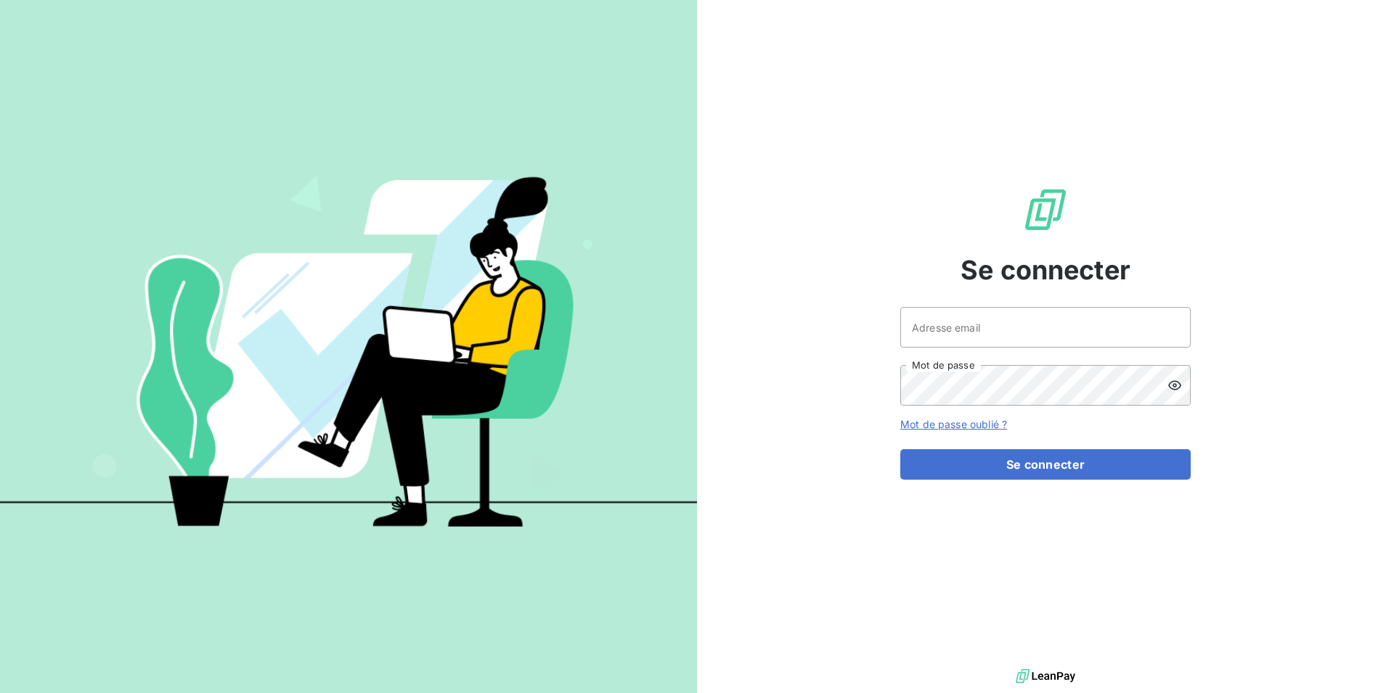  Describe the element at coordinates (1045, 327) in the screenshot. I see `input: placeholder` at that location.